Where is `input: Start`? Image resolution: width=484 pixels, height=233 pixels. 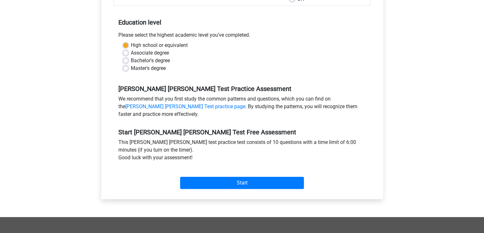
input: Start is located at coordinates (242, 183).